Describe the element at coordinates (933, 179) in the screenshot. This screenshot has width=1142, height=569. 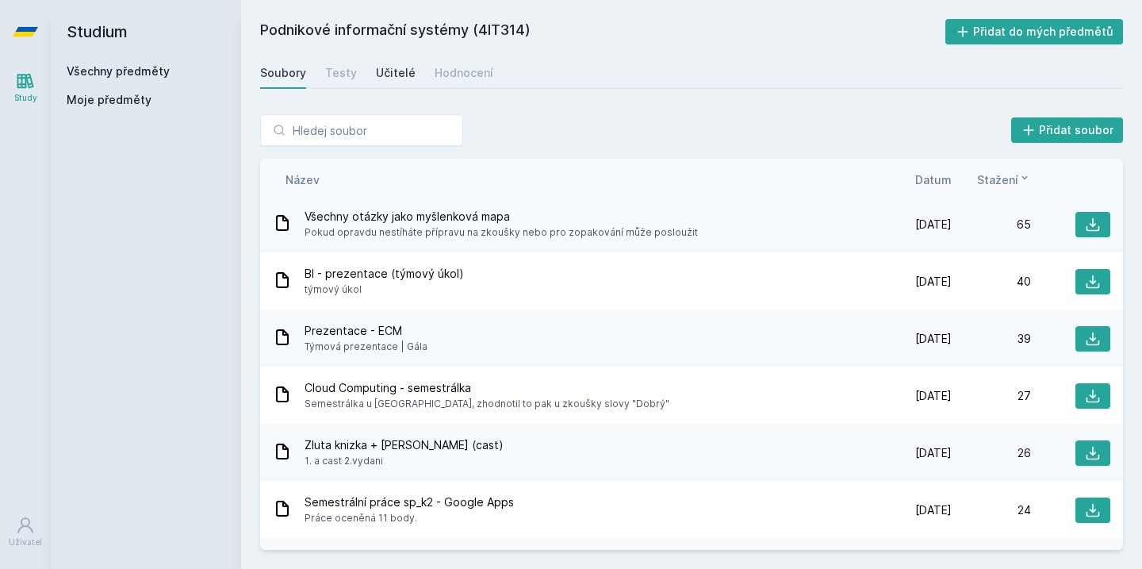
I see `button: Datum` at that location.